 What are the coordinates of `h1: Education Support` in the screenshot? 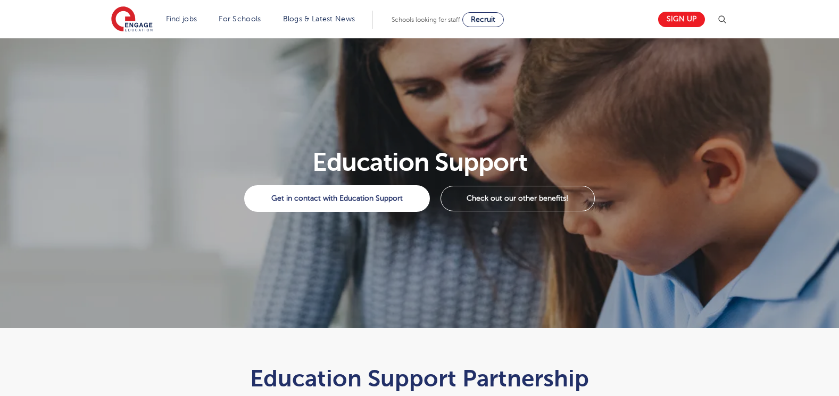 It's located at (419, 162).